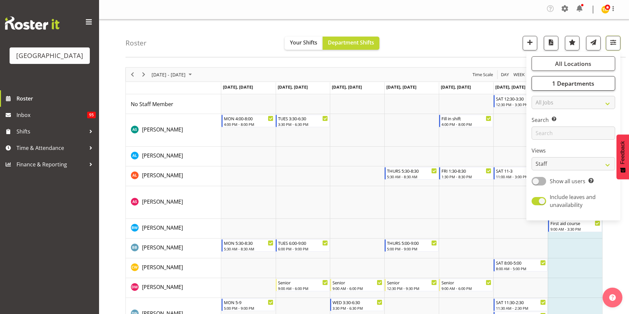 Image resolution: width=629 pixels, height=314 pixels. What do you see at coordinates (520, 309) in the screenshot?
I see `div: 11:30 AM - 2:30 PM` at bounding box center [520, 309].